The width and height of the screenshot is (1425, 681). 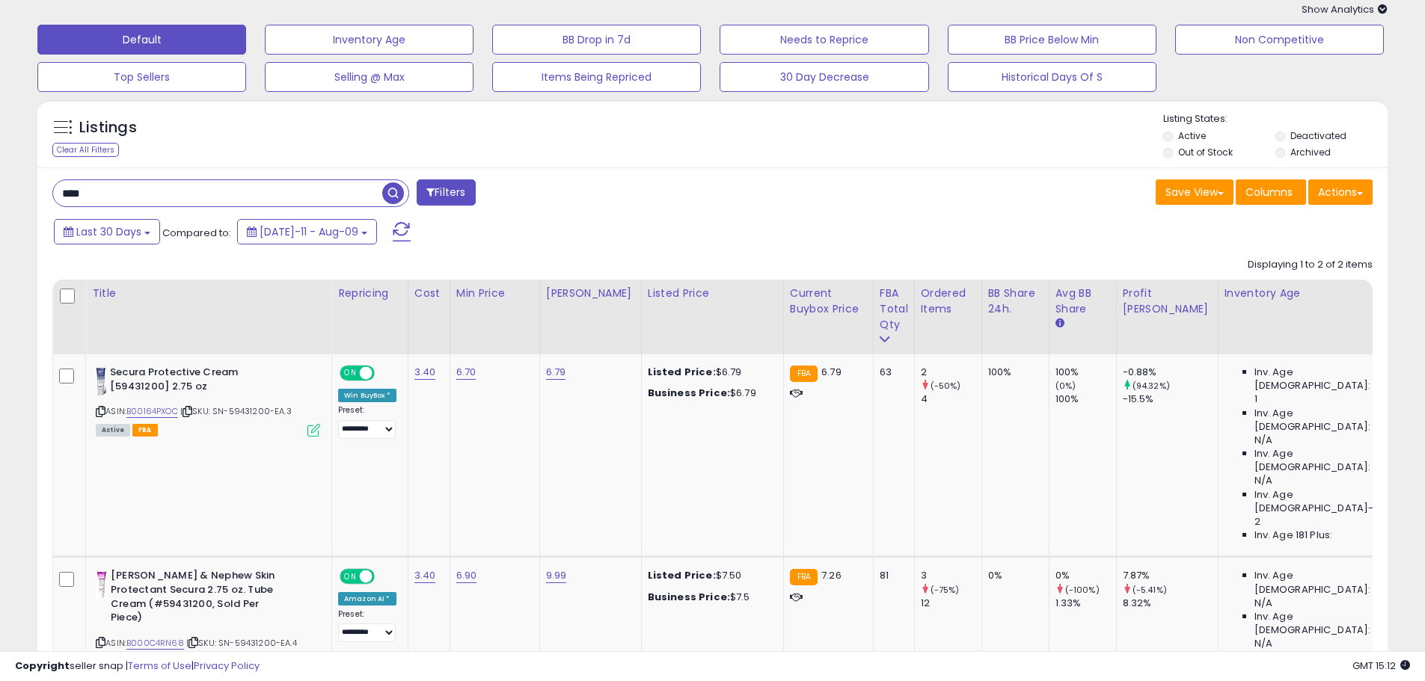 What do you see at coordinates (951, 372) in the screenshot?
I see `div: 2` at bounding box center [951, 372].